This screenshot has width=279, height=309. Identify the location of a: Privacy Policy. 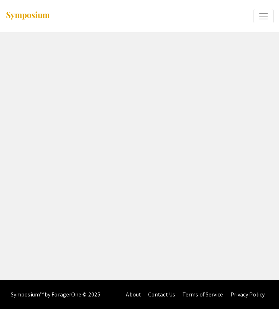
(247, 295).